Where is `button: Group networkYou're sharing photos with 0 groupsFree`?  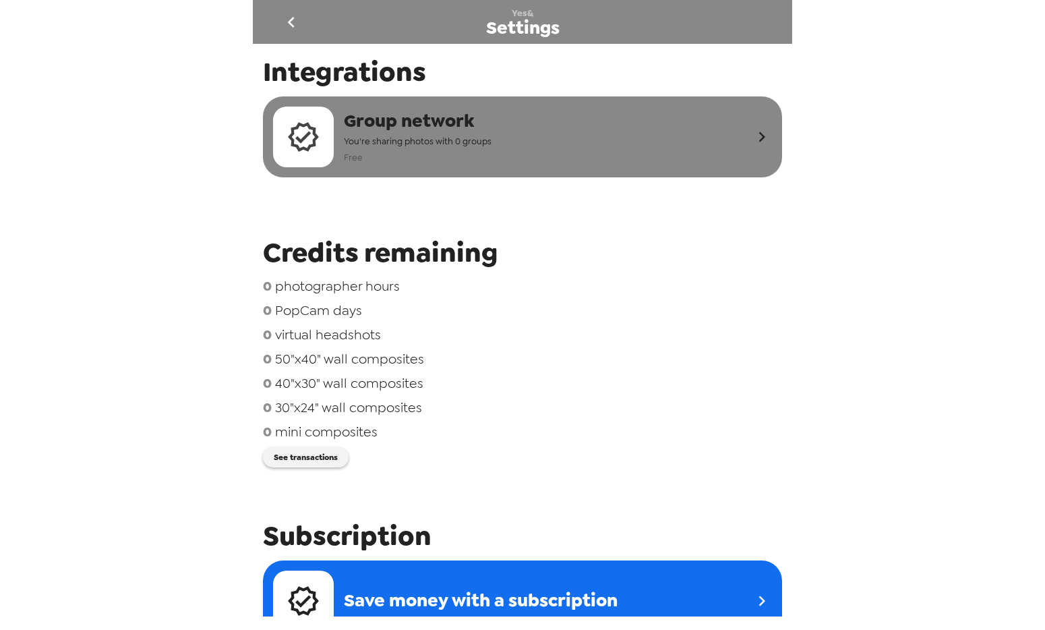
button: Group networkYou're sharing photos with 0 groupsFree is located at coordinates (522, 137).